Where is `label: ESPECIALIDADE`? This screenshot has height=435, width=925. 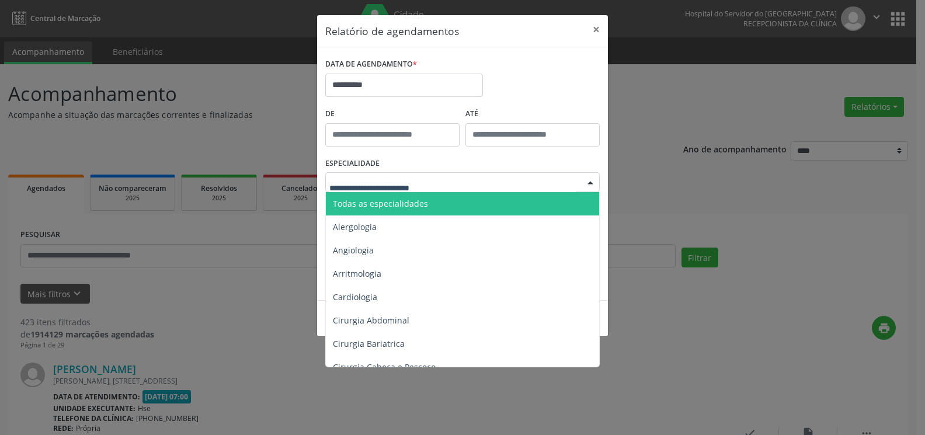
label: ESPECIALIDADE is located at coordinates (352, 163).